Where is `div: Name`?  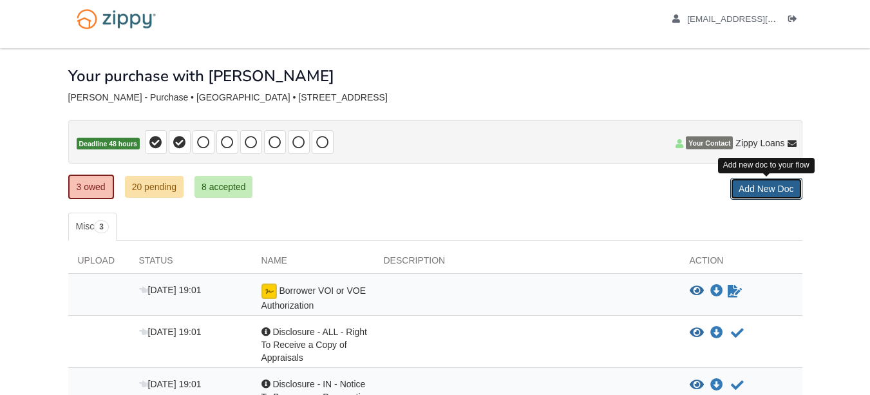
div: Name is located at coordinates (313, 264).